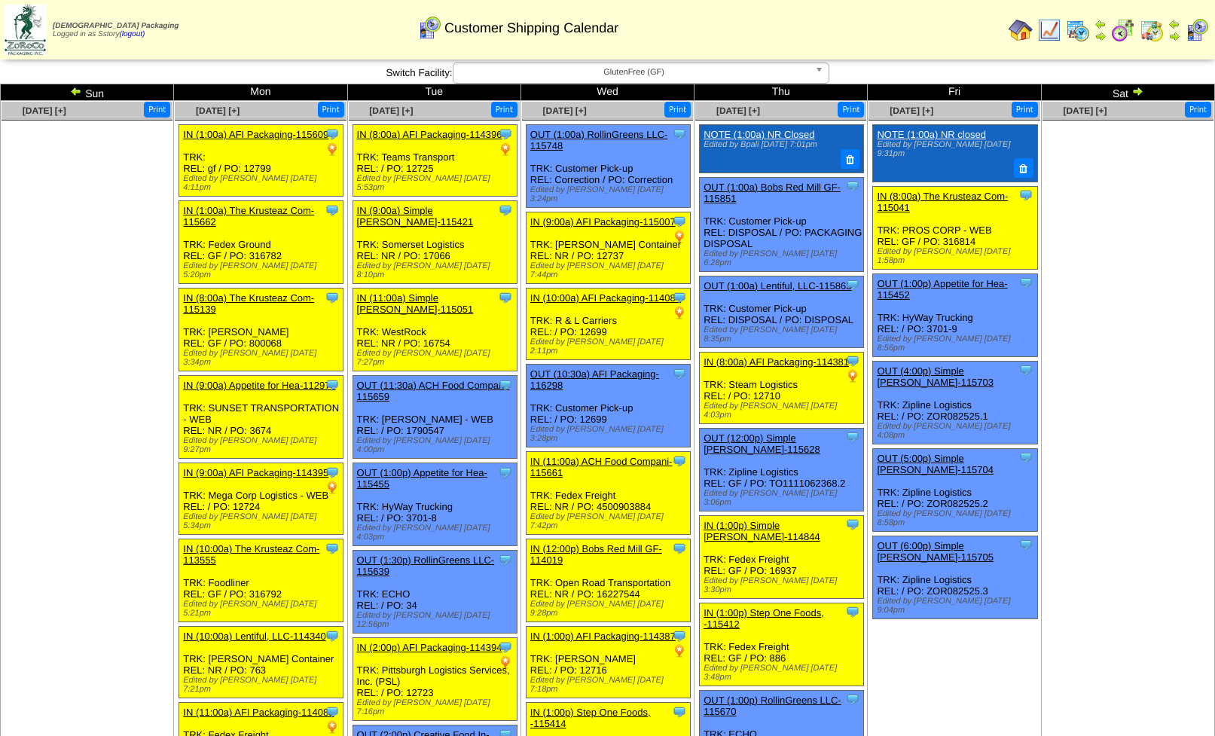 Image resolution: width=1215 pixels, height=736 pixels. Describe the element at coordinates (772, 193) in the screenshot. I see `a: OUT (1:00a) Bobs Red Mill GF-115851` at that location.